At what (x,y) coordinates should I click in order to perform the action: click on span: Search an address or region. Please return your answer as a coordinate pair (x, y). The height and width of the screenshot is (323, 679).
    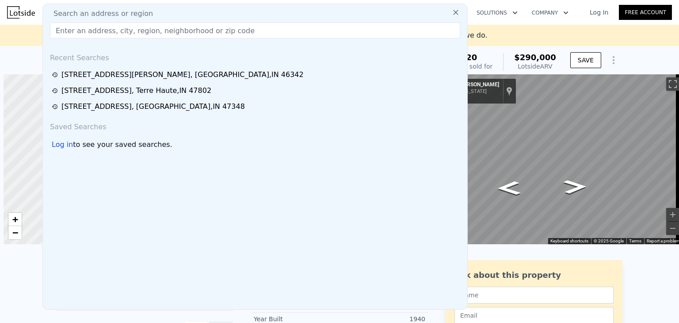
    Looking at the image, I should click on (99, 14).